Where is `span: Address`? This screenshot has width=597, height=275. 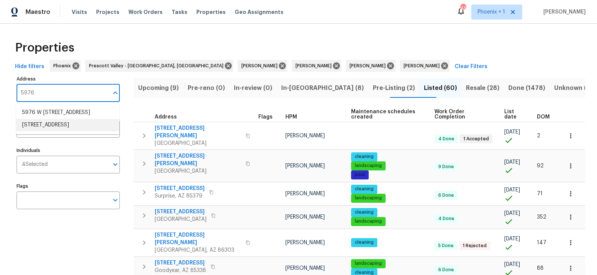
span: Address is located at coordinates (166, 117).